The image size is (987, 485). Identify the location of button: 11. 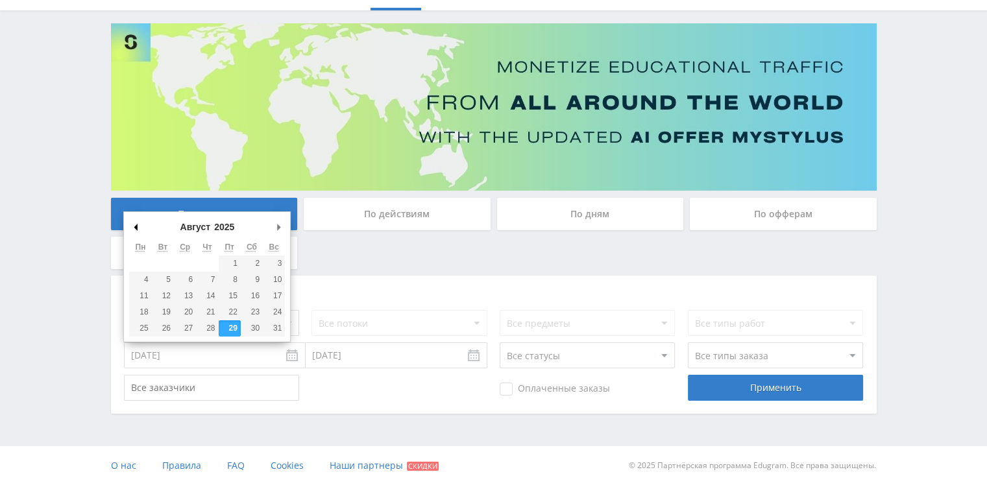
(140, 296).